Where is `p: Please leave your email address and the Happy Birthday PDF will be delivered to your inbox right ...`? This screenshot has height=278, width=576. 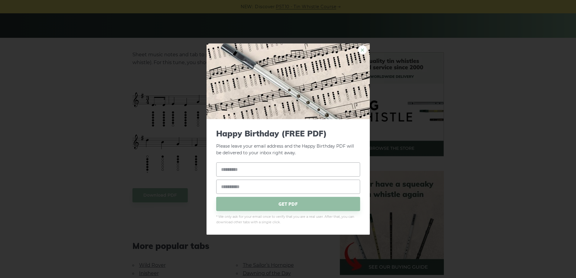 p: Please leave your email address and the Happy Birthday PDF will be delivered to your inbox right ... is located at coordinates (288, 142).